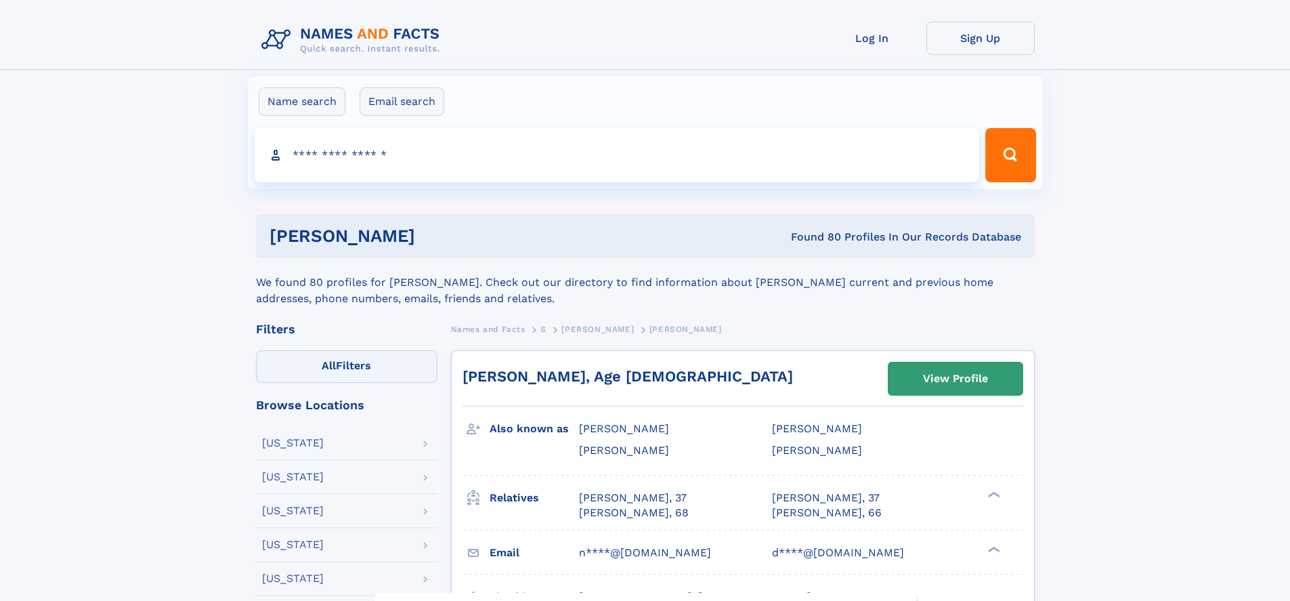  Describe the element at coordinates (347, 329) in the screenshot. I see `div: Filters` at that location.